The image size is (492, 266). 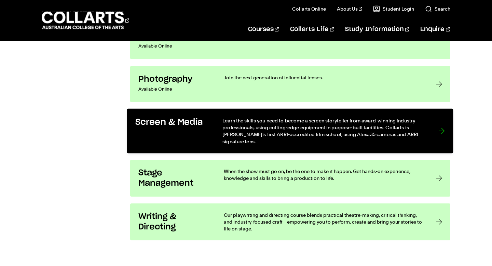 I want to click on h3: Photography, so click(x=174, y=79).